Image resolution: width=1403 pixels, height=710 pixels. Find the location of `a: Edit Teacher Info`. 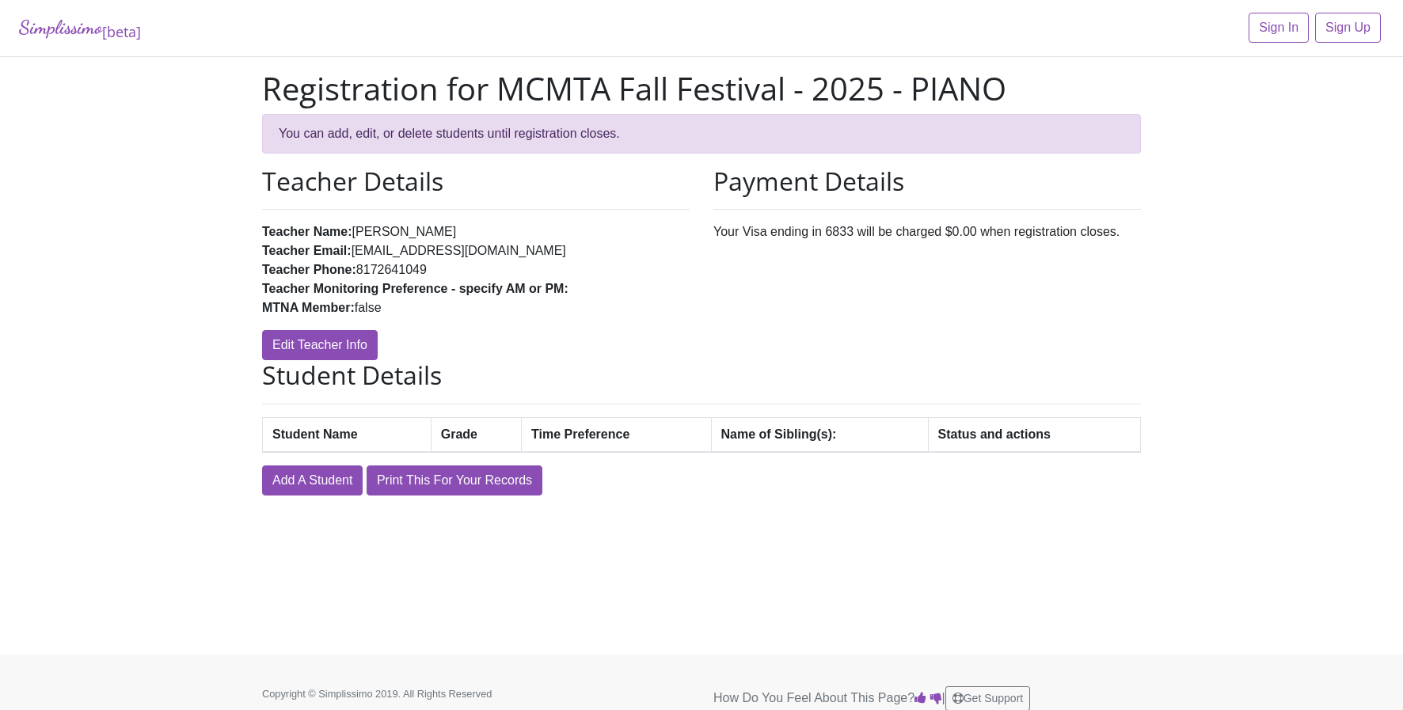

a: Edit Teacher Info is located at coordinates (320, 345).